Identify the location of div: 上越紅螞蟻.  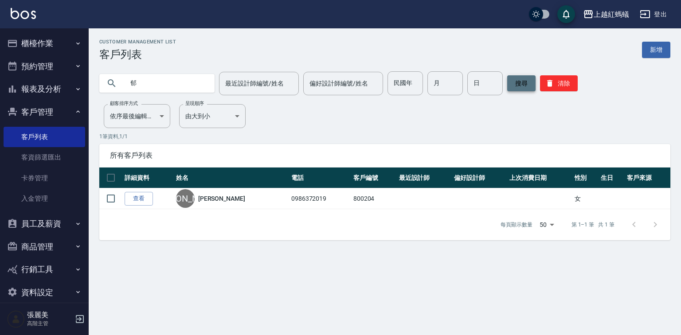
(612, 14).